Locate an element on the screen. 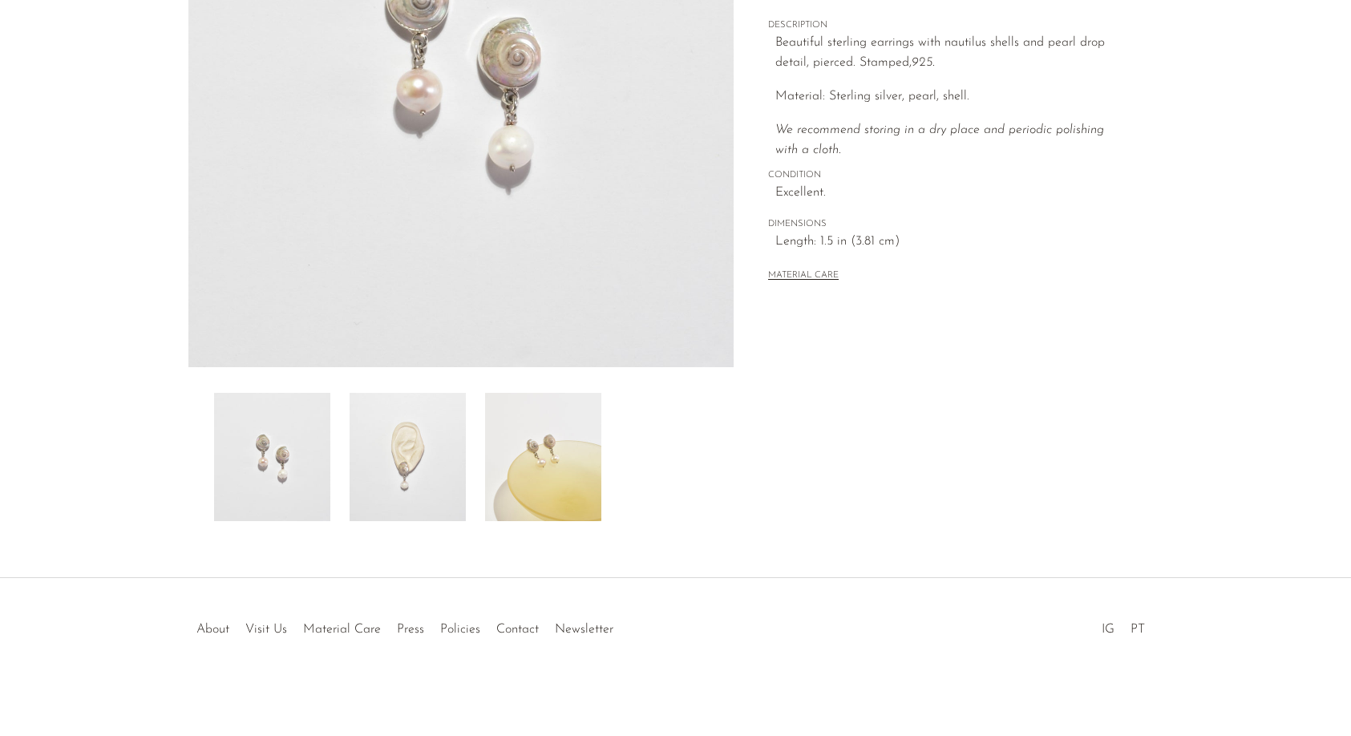  a: About is located at coordinates (212, 629).